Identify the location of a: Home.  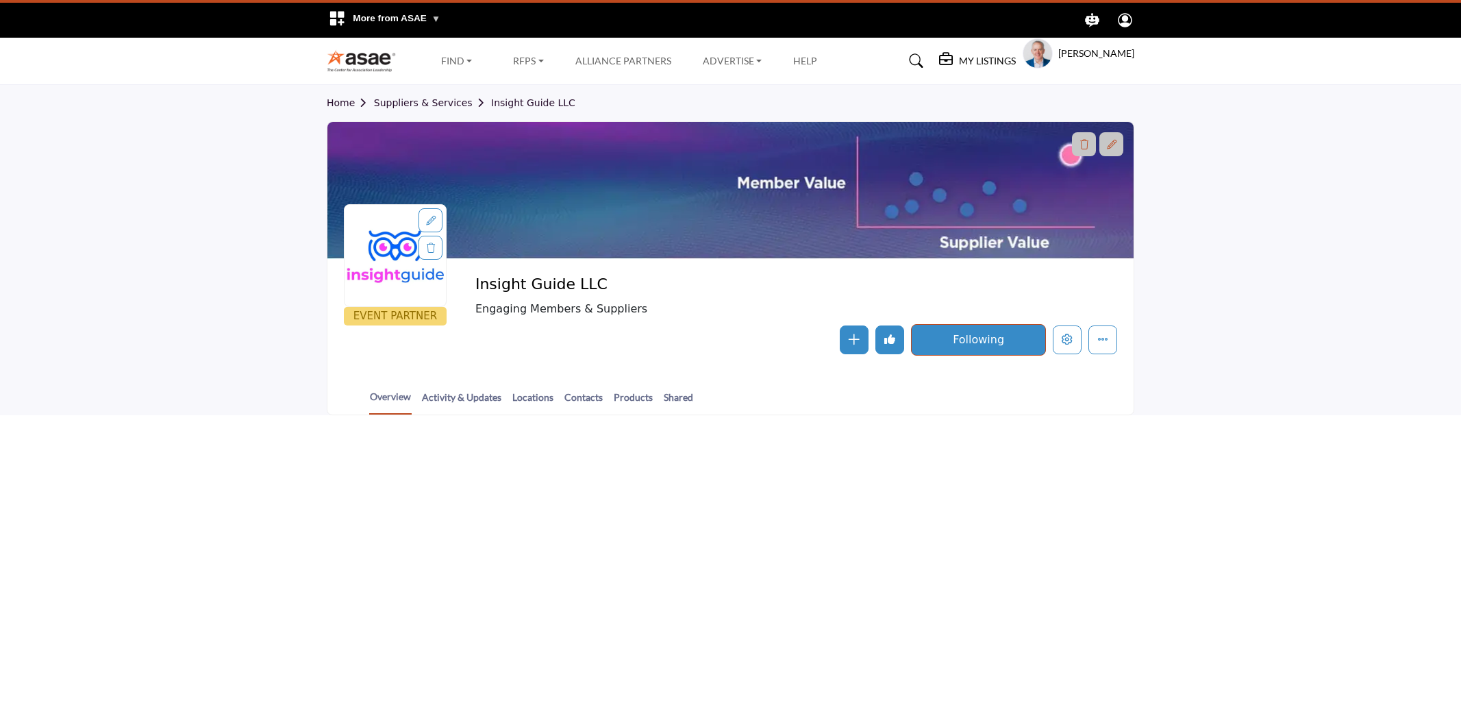
(350, 103).